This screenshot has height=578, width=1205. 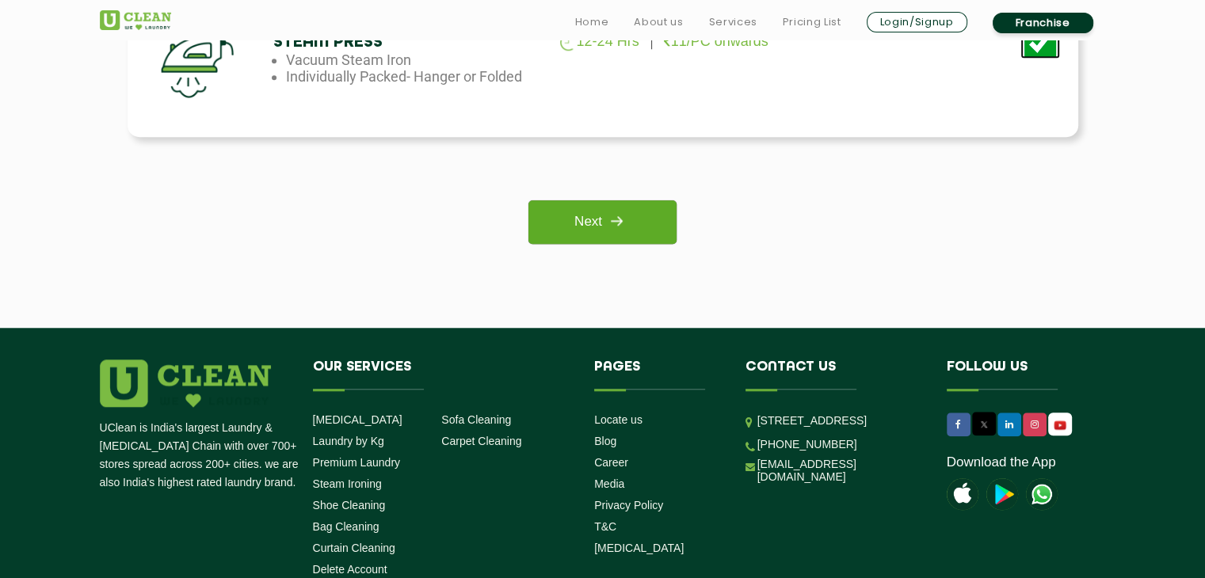 What do you see at coordinates (1002, 494) in the screenshot?
I see `img: playstoreicon.png` at bounding box center [1002, 494].